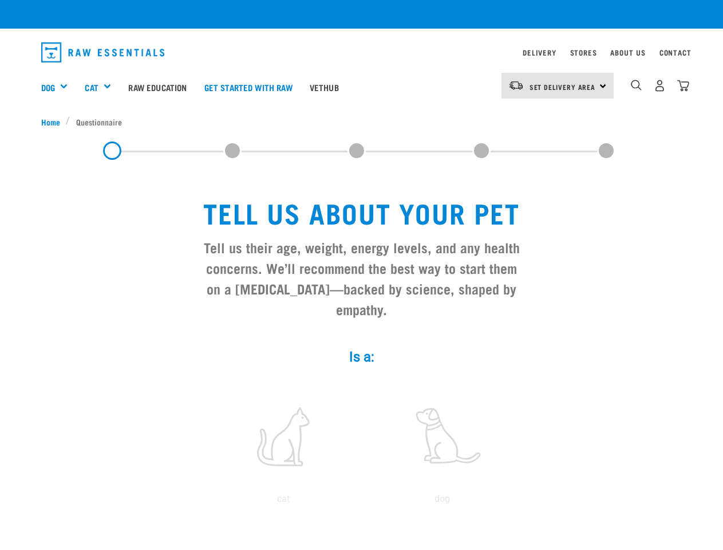 The height and width of the screenshot is (550, 723). Describe the element at coordinates (103, 52) in the screenshot. I see `img: Raw Essentials Logo` at that location.